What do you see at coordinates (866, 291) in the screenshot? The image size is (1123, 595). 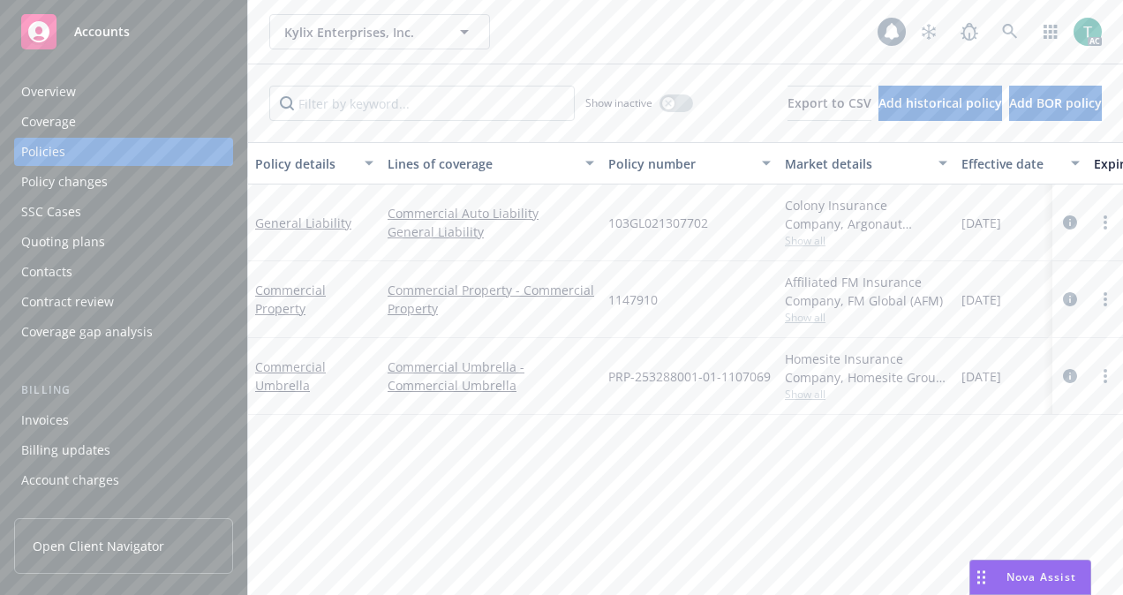 I see `div: Affiliated FM Insurance Company, FM Global (AFM)` at bounding box center [866, 291].